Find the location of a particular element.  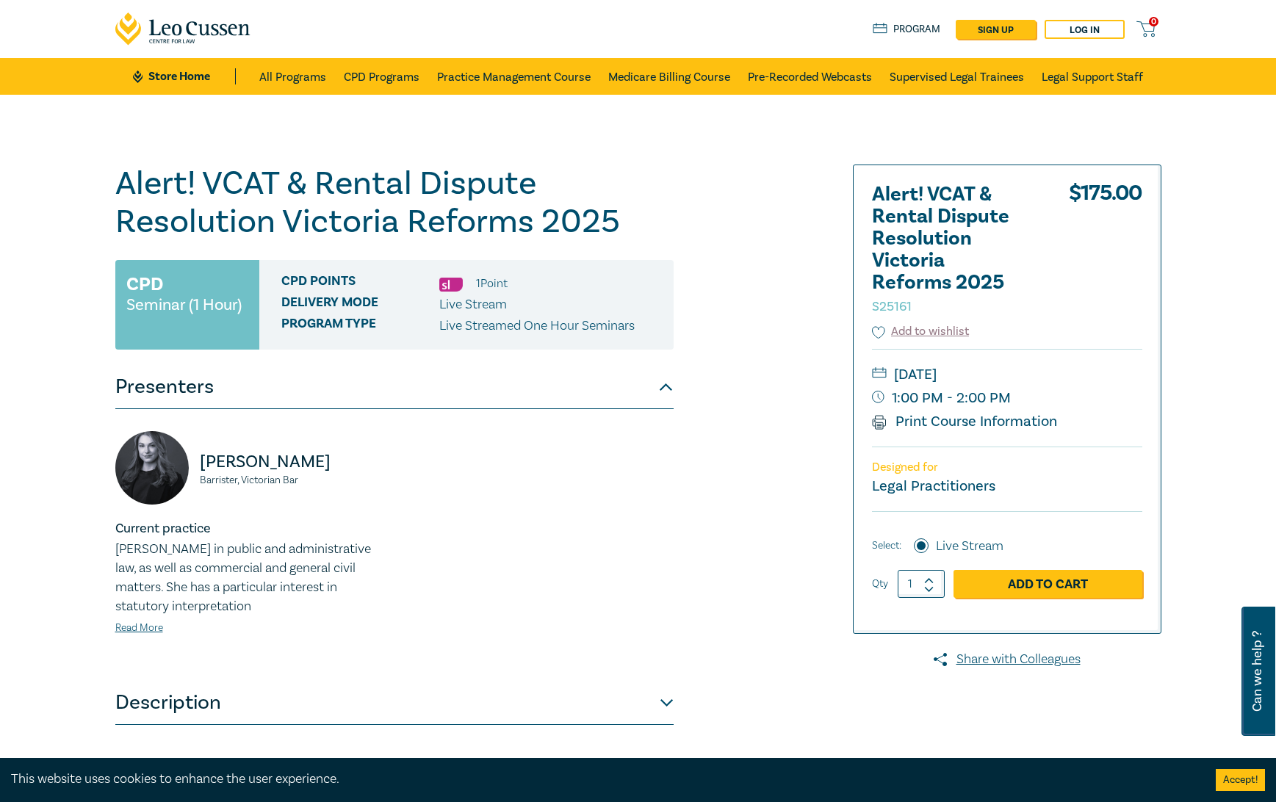

h2: Alert! VCAT & Rental Dispute Resolution Victoria Reforms 2025 is located at coordinates (953, 250).